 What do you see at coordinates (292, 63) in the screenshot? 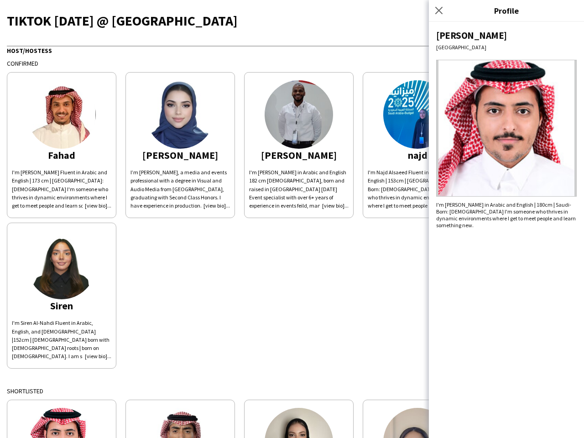
I see `div: Confirmed` at bounding box center [292, 63].